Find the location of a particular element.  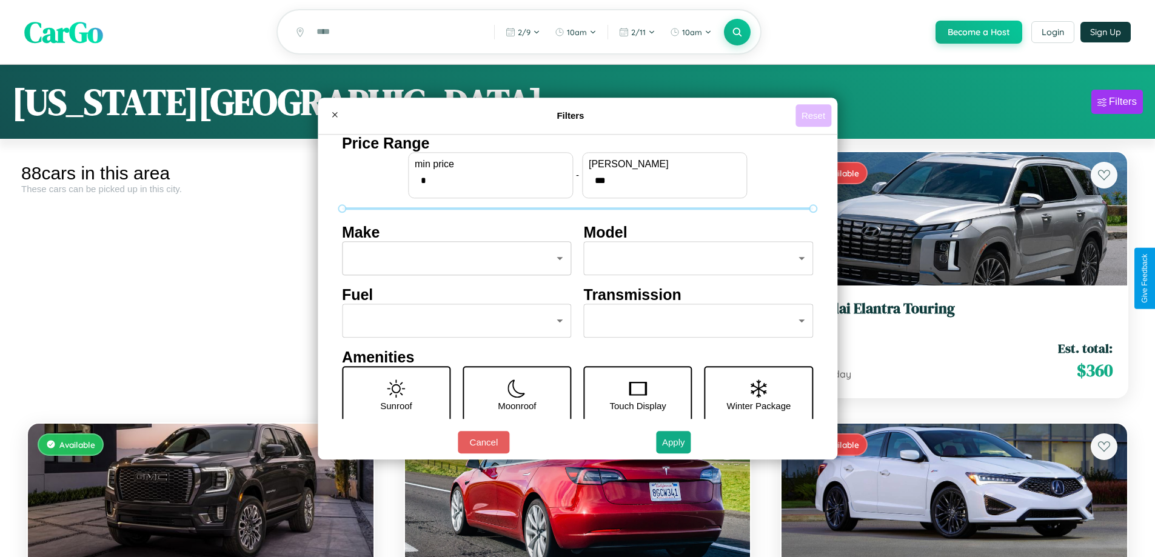

h4: Fuel is located at coordinates (456, 295).